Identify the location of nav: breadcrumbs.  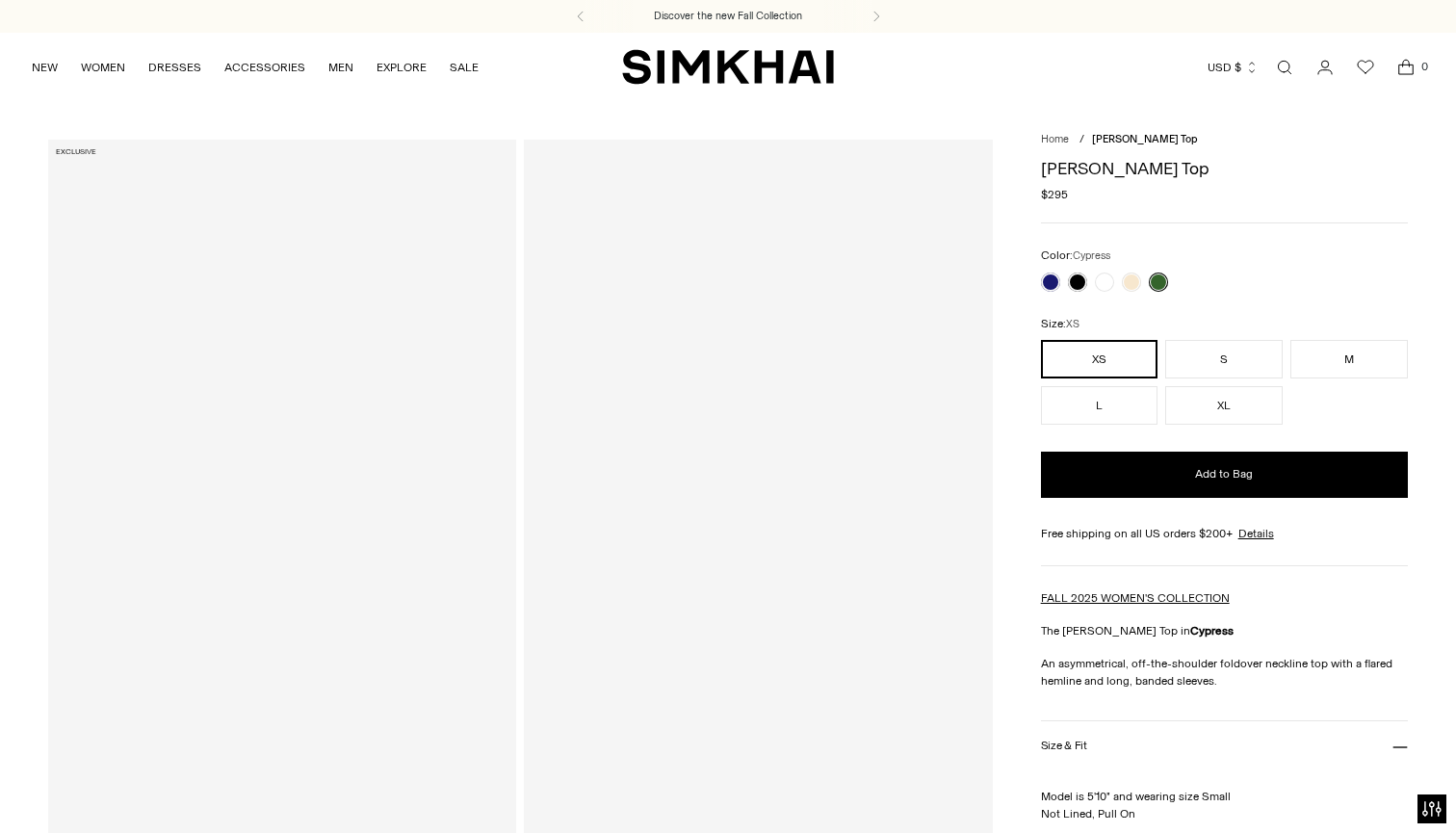
(1223, 140).